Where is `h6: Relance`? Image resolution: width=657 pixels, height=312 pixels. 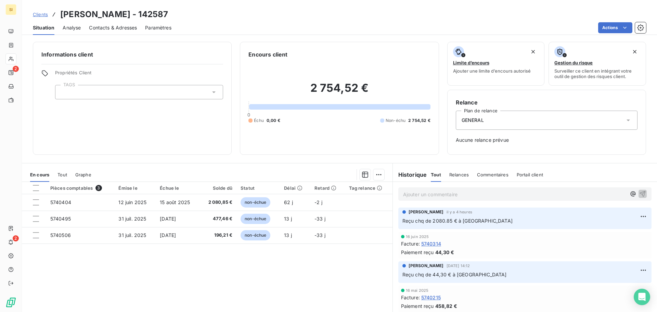 h6: Relance is located at coordinates (547, 102).